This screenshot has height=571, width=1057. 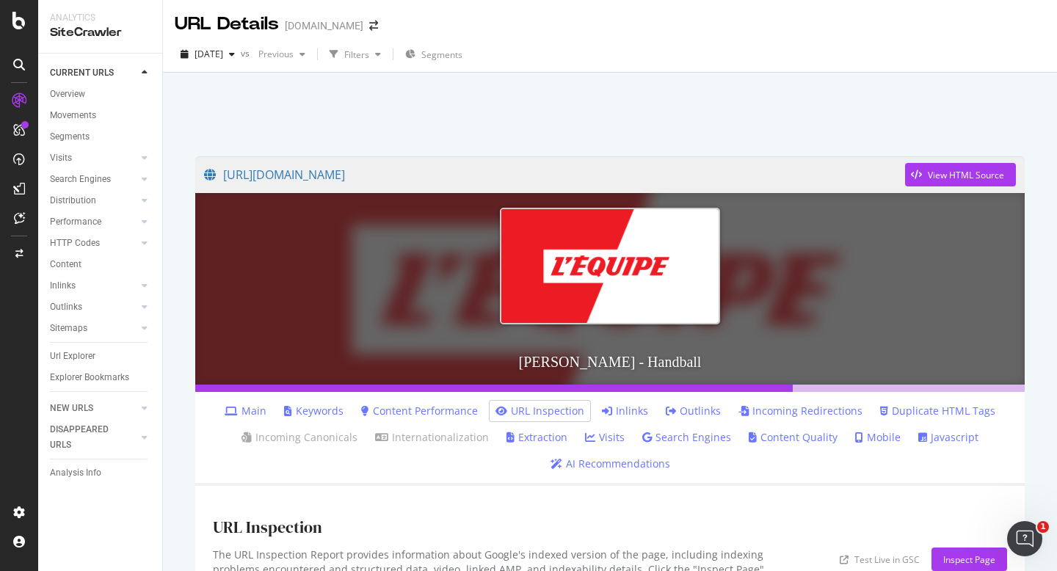 What do you see at coordinates (442, 54) in the screenshot?
I see `span: Segments` at bounding box center [442, 54].